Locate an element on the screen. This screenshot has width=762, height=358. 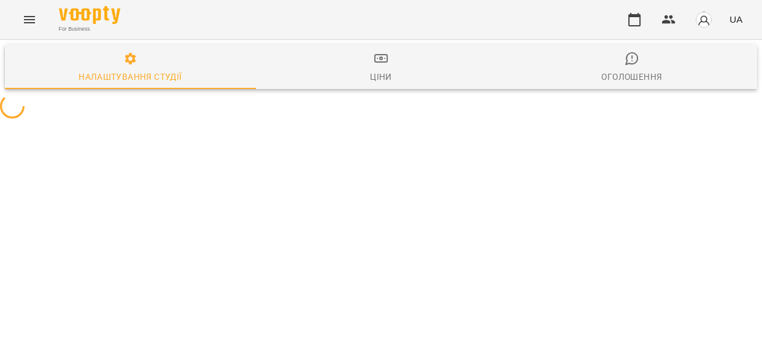
img: Voopty Logo is located at coordinates (90, 15).